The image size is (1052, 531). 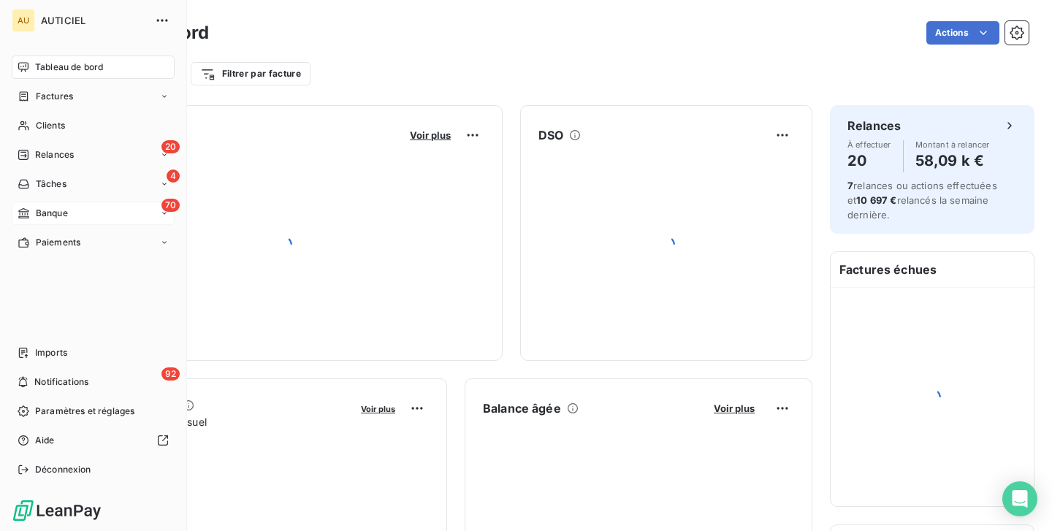 I want to click on span: 92, so click(x=170, y=374).